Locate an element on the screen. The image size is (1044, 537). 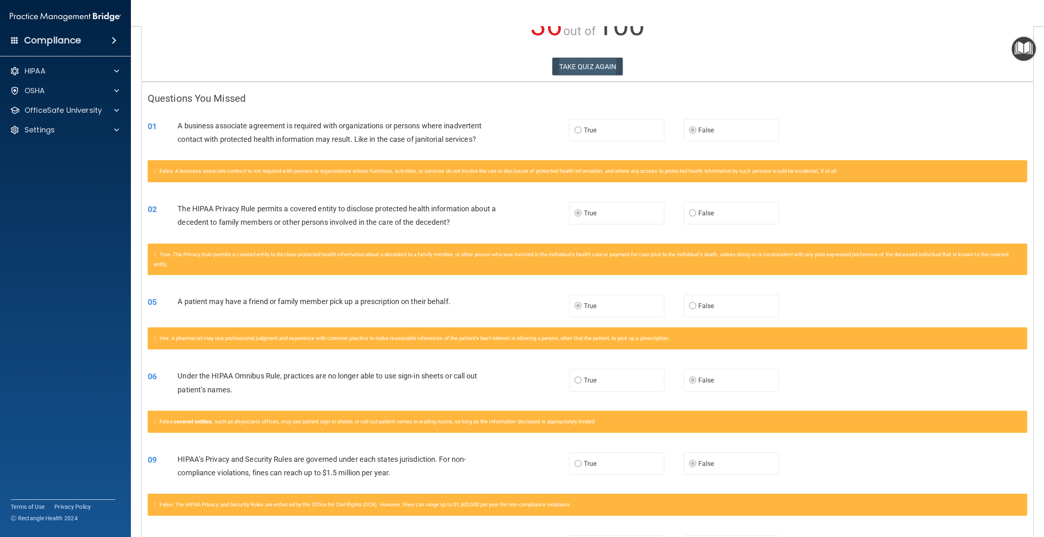
span: 05 is located at coordinates (152, 302).